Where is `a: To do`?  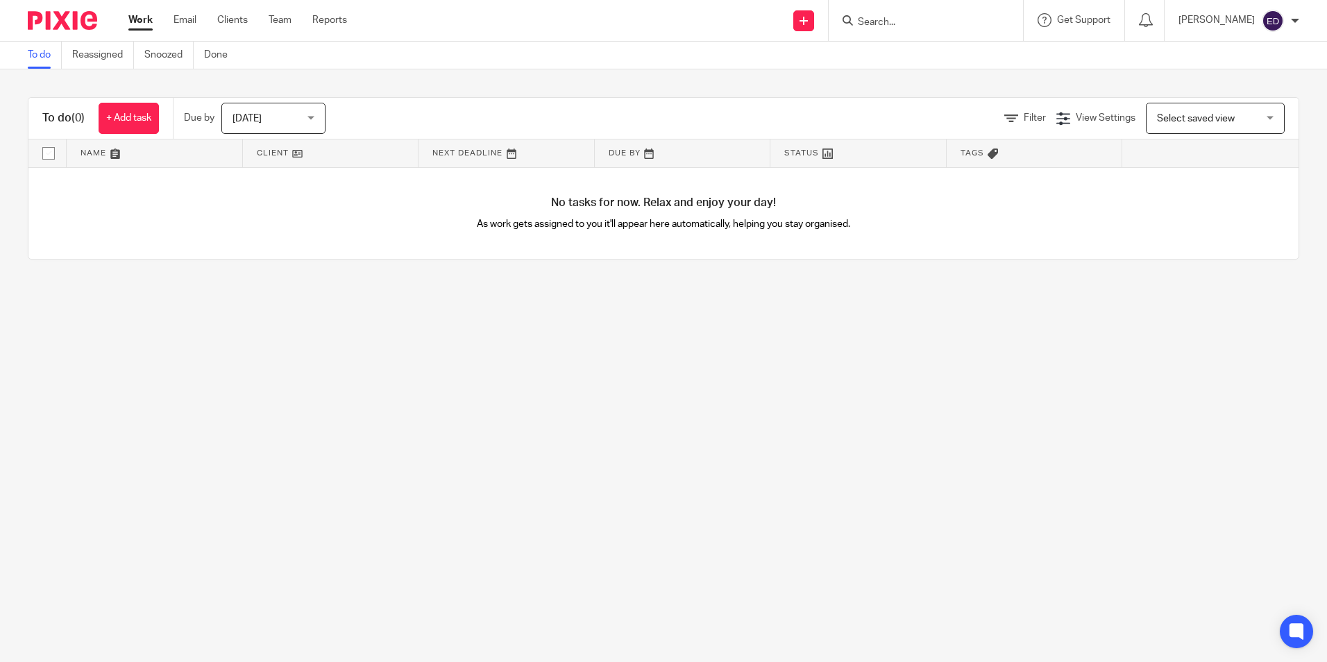
a: To do is located at coordinates (44, 55).